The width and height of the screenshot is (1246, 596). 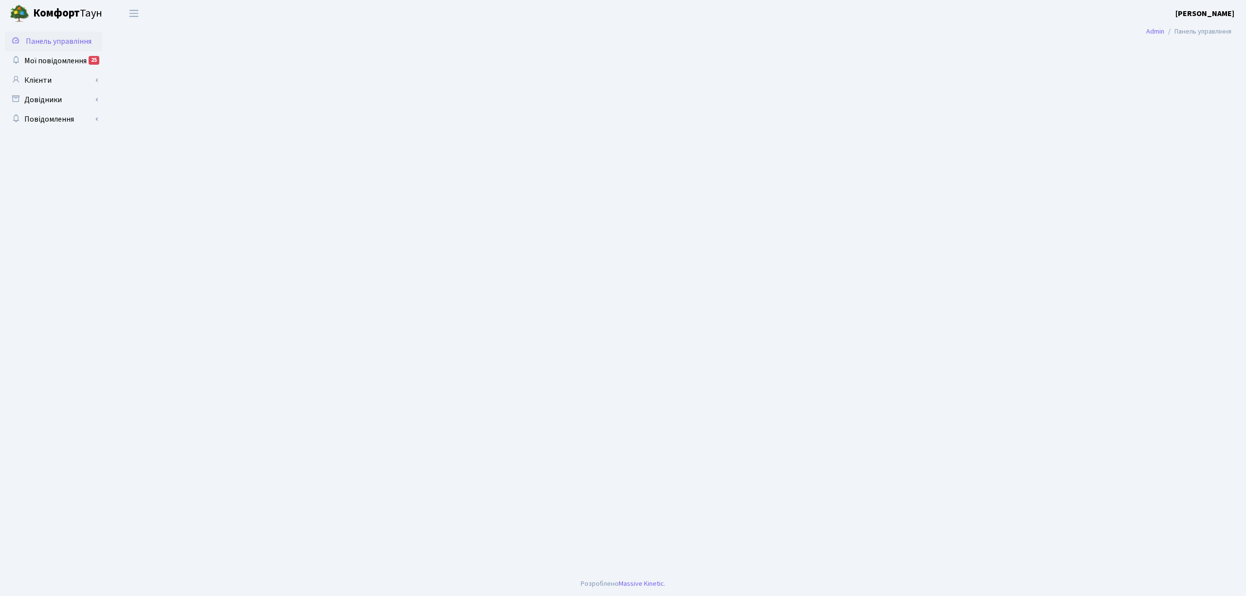 What do you see at coordinates (623, 584) in the screenshot?
I see `div: Розроблено .` at bounding box center [623, 584].